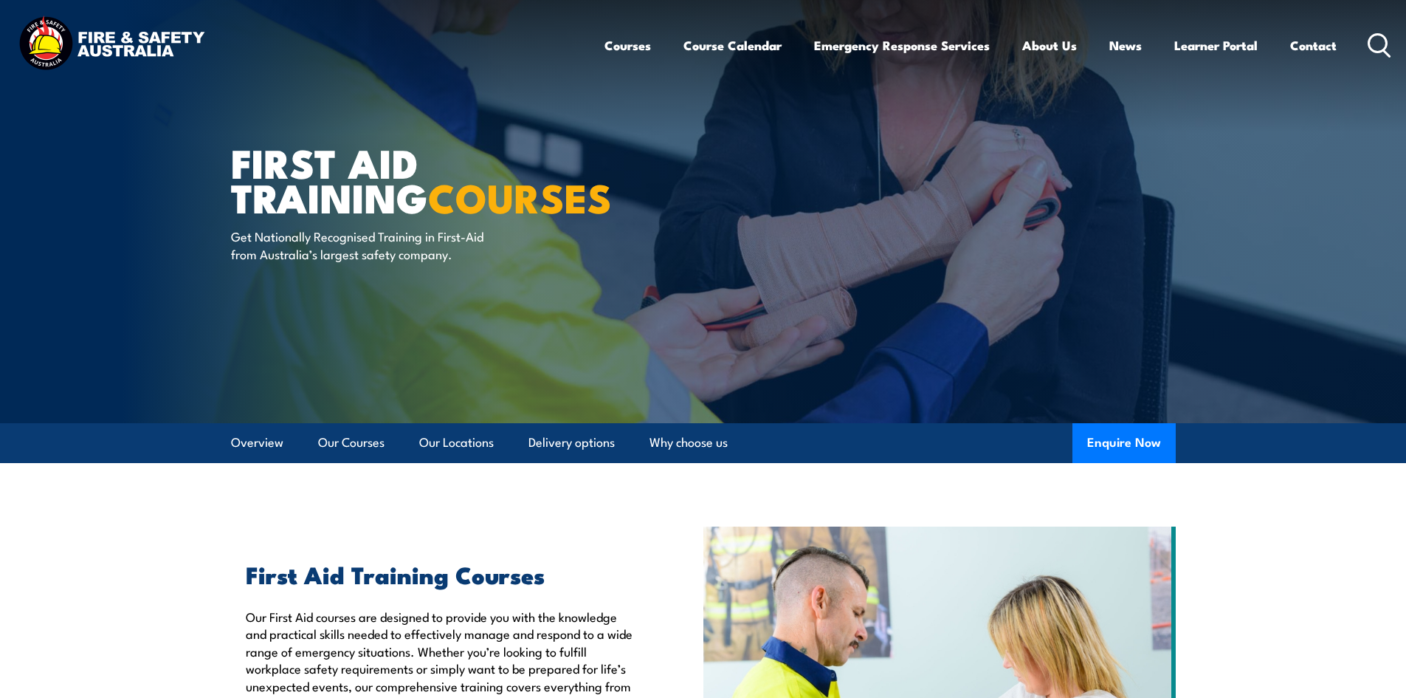 The height and width of the screenshot is (698, 1406). What do you see at coordinates (1313, 45) in the screenshot?
I see `a: Contact` at bounding box center [1313, 45].